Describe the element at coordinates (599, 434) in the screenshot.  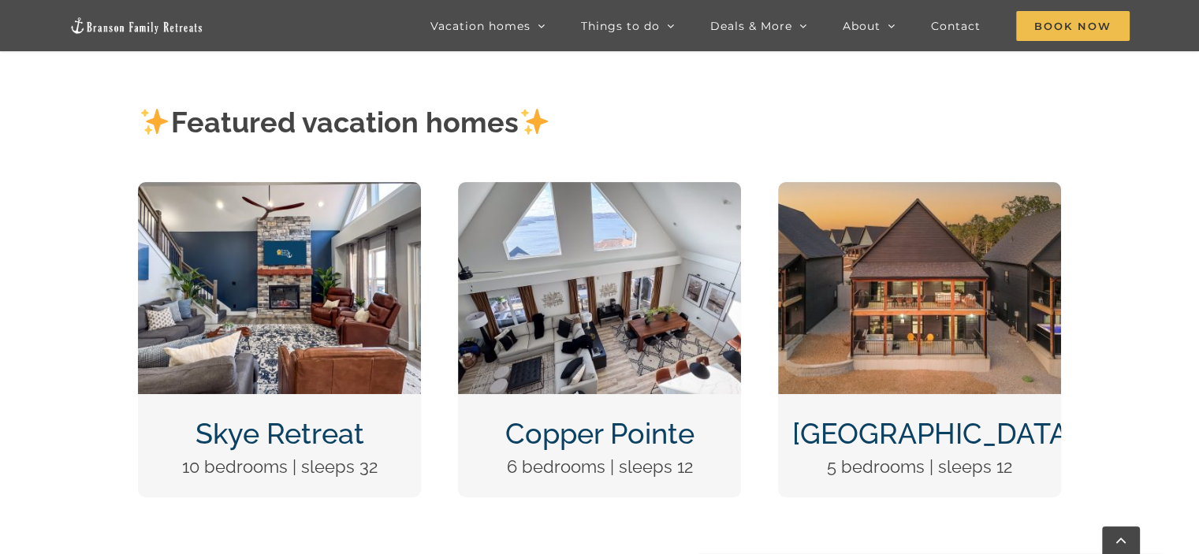
I see `a: Copper Pointe` at that location.